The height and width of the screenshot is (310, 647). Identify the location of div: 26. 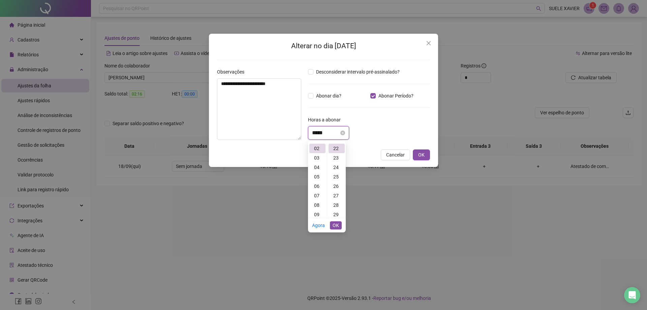
(337, 186).